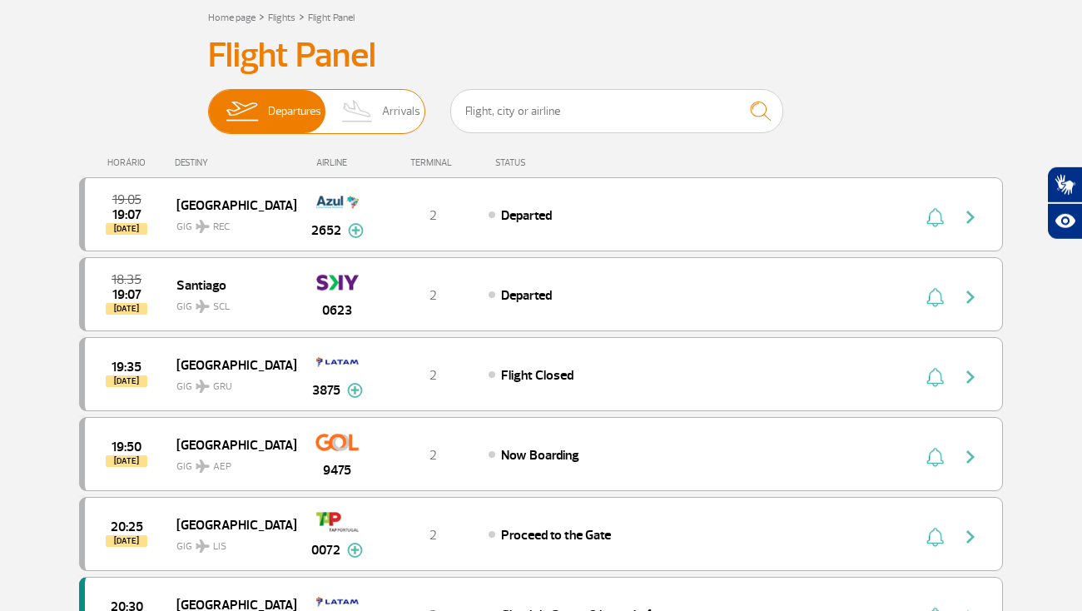  What do you see at coordinates (295, 112) in the screenshot?
I see `span: Departures` at bounding box center [295, 112].